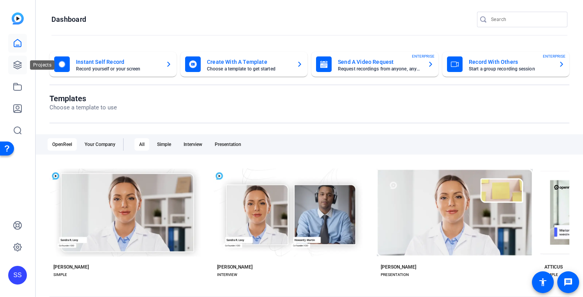  What do you see at coordinates (100, 144) in the screenshot?
I see `div: Your Company` at bounding box center [100, 144].